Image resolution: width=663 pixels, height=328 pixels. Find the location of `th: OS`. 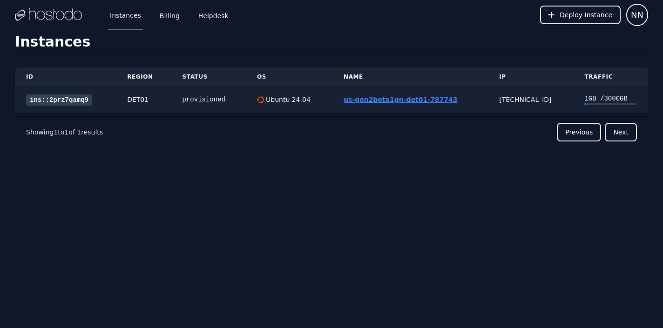

th: OS is located at coordinates (289, 77).